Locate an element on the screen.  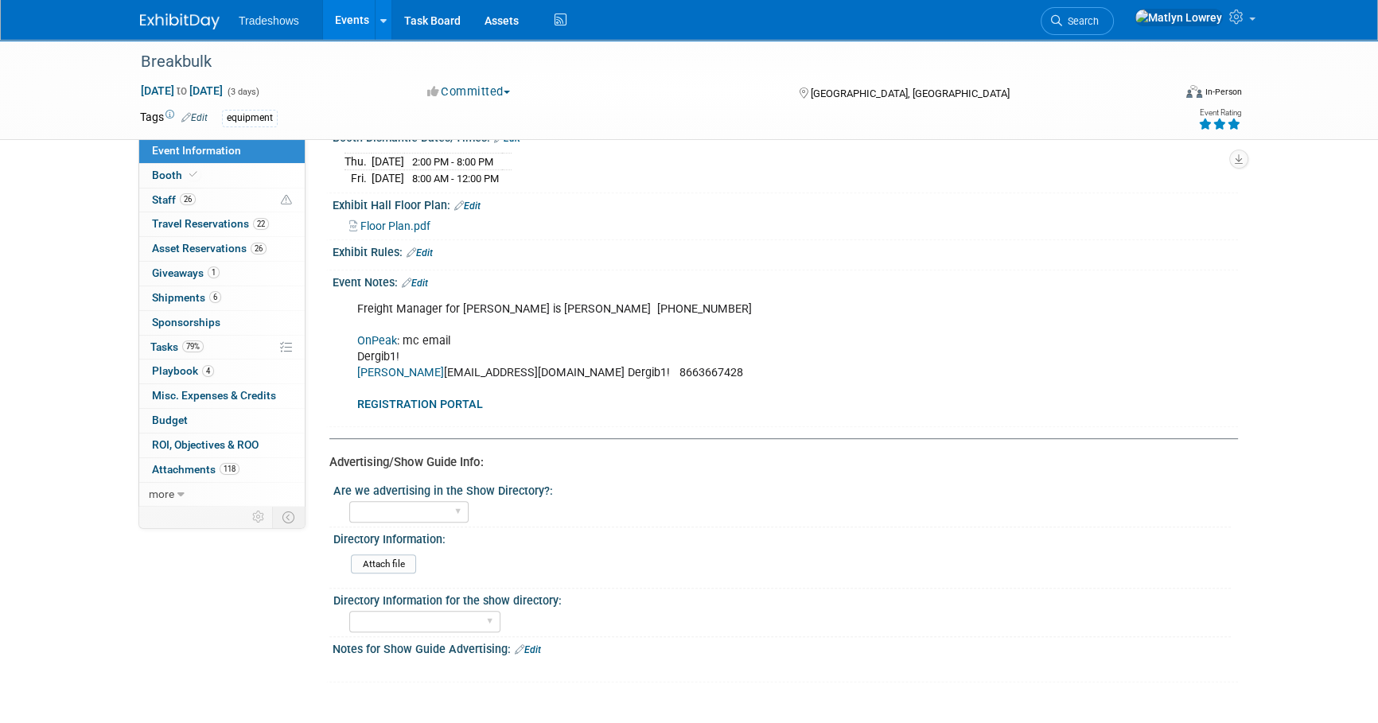
span: Sponsorships is located at coordinates (186, 322).